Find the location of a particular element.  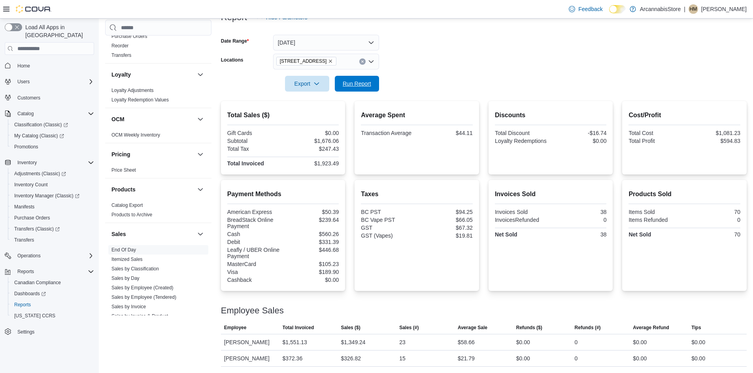

a: Sales by Classification is located at coordinates (135, 269).